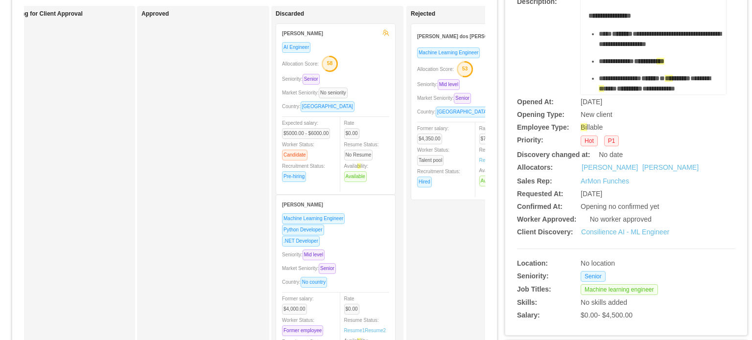  Describe the element at coordinates (429, 139) in the screenshot. I see `span: $4,350.00` at that location.